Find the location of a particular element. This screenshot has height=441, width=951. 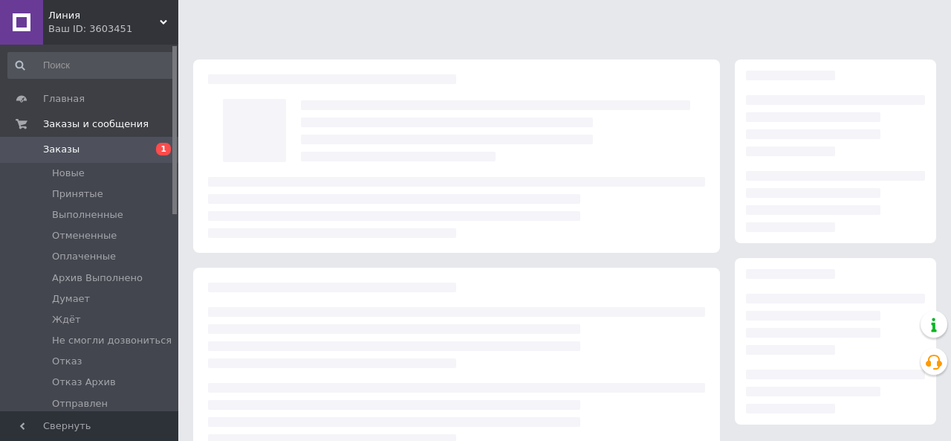

span: Отмененные is located at coordinates (84, 236).